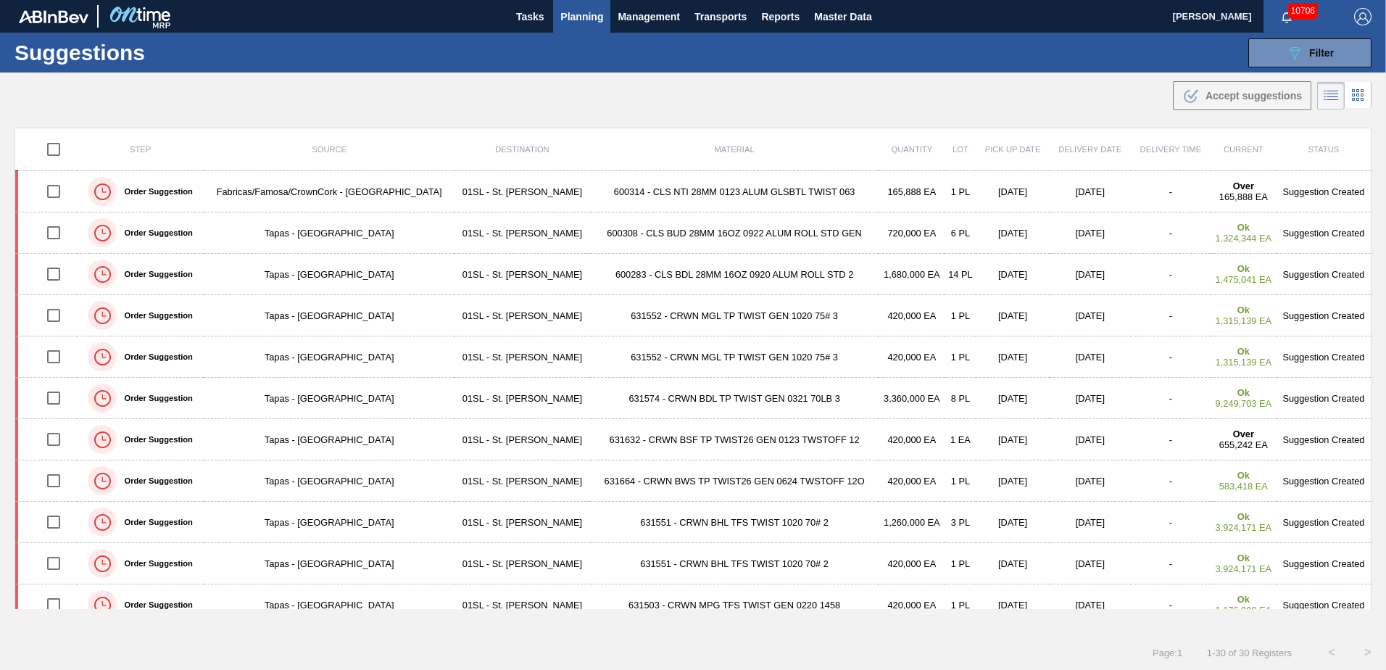 Image resolution: width=1386 pixels, height=670 pixels. Describe the element at coordinates (582, 17) in the screenshot. I see `span: Planning` at that location.